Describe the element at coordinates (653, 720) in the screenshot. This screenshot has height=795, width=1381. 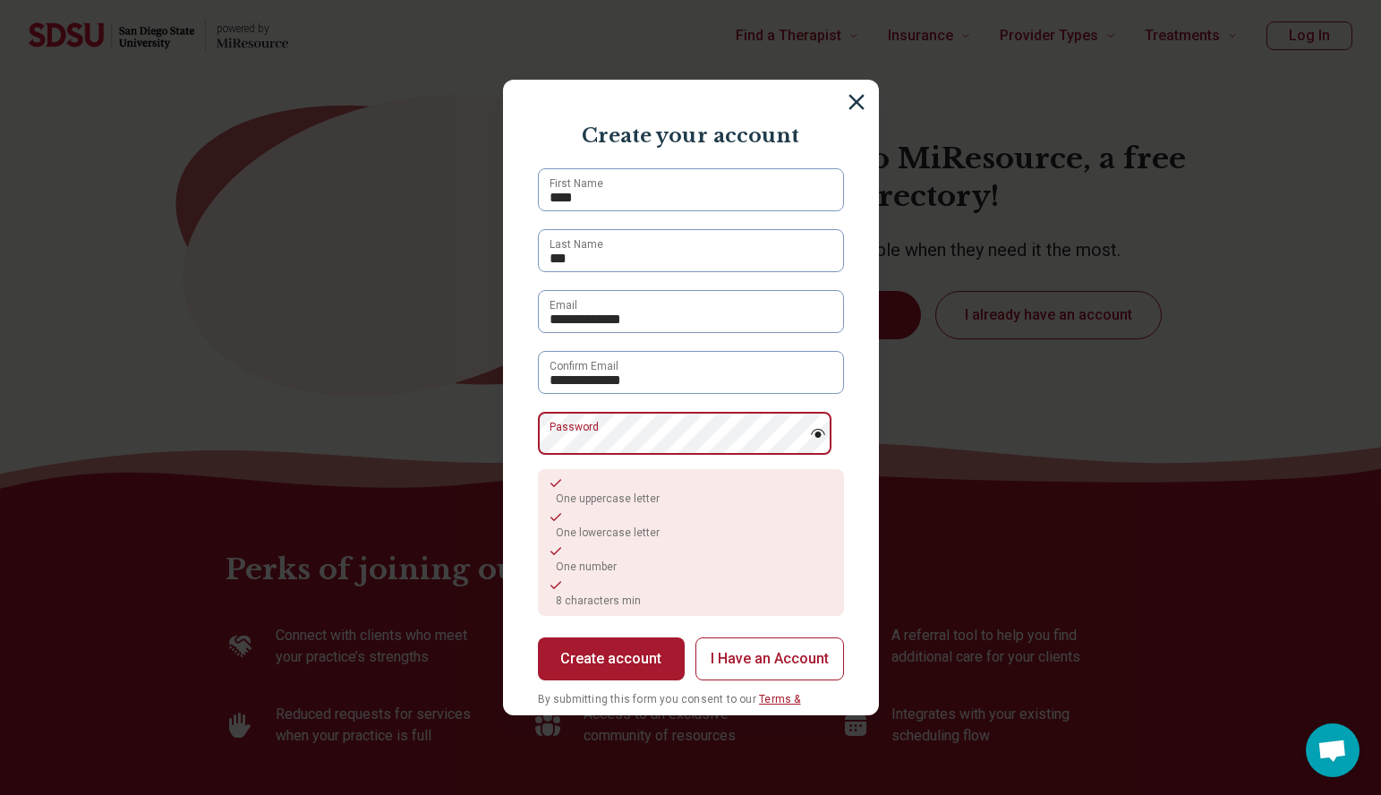
I see `a: Privacy Policy` at that location.